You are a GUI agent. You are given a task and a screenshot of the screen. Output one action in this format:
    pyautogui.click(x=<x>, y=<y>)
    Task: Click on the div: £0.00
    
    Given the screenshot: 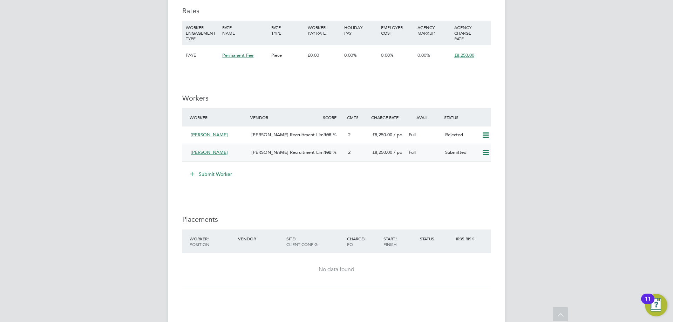 What is the action you would take?
    pyautogui.click(x=324, y=55)
    